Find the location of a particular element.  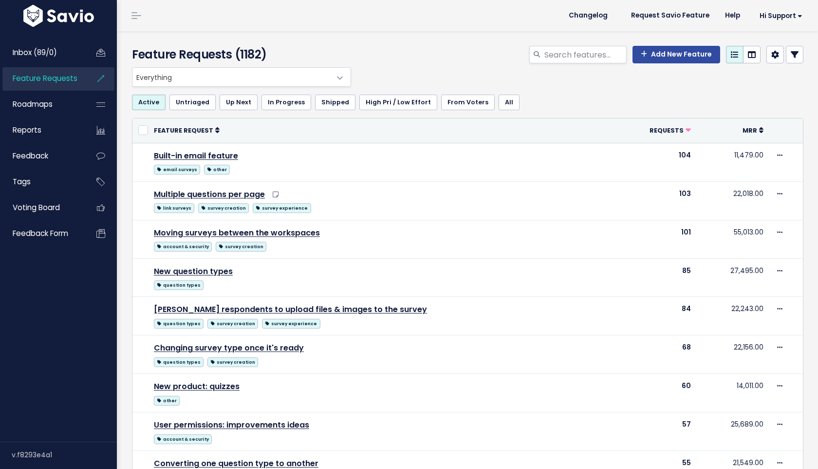

a: All is located at coordinates (509, 102).